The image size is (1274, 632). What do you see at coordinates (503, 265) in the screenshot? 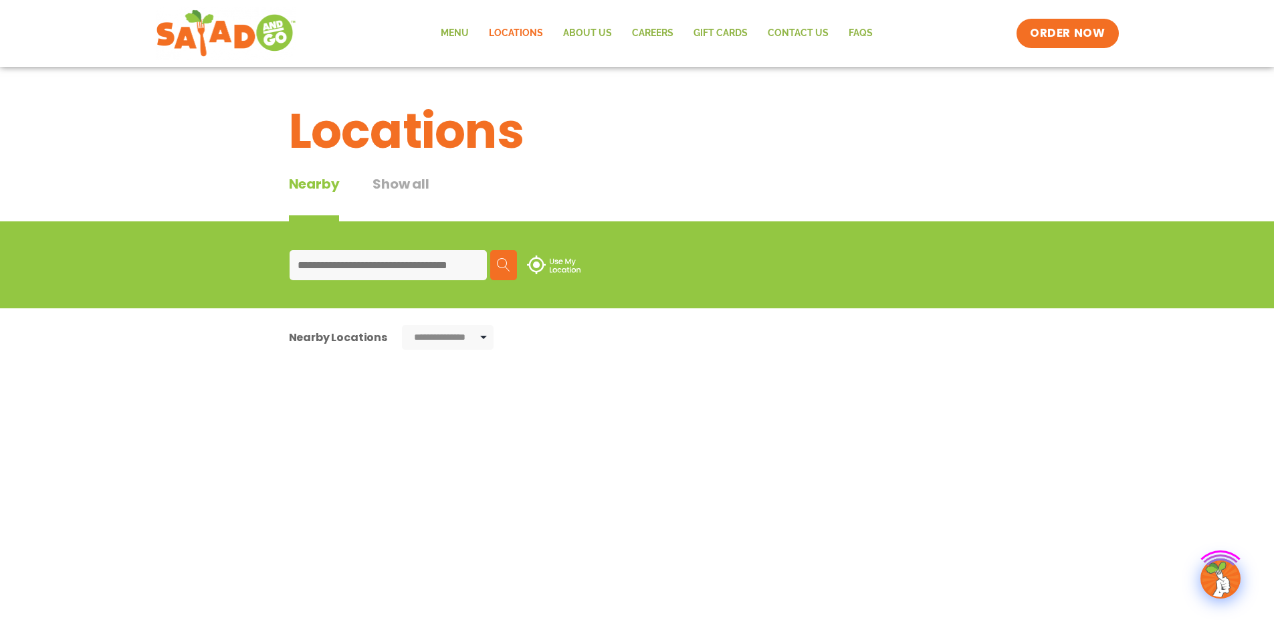
I see `img: search.svg` at bounding box center [503, 265].